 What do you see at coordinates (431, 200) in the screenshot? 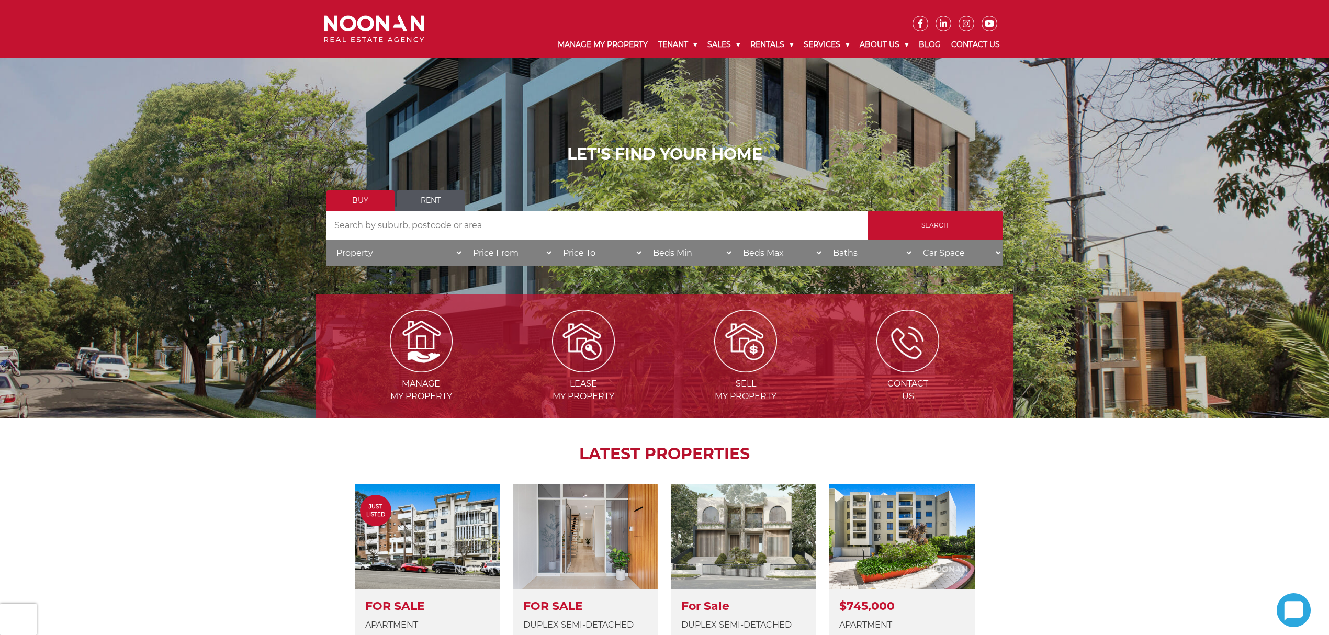
I see `a: Rent` at bounding box center [431, 200].